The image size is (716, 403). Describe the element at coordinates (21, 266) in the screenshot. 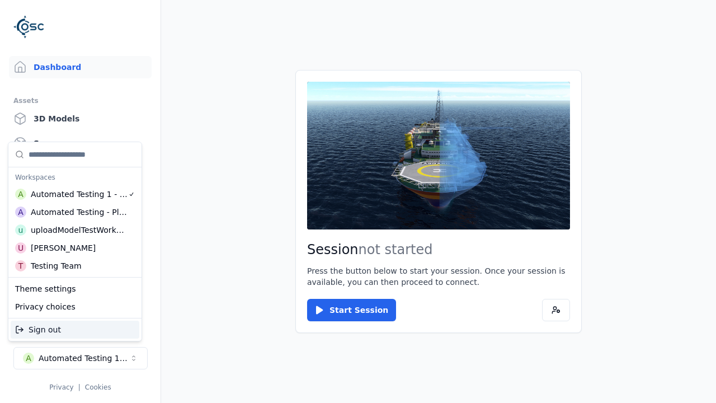

I see `div: T` at that location.